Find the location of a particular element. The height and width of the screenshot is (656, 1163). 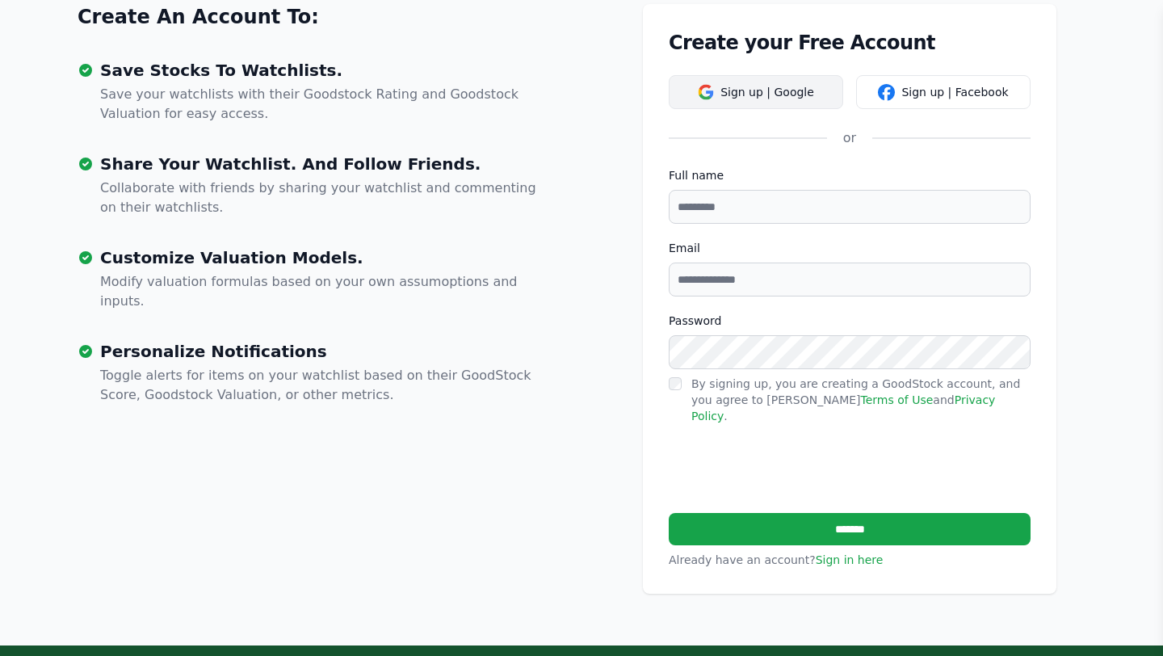

p: Toggle alerts for items on your watchlist based on their GoodStock Score, Goodstock Valuation, or... is located at coordinates (325, 385).